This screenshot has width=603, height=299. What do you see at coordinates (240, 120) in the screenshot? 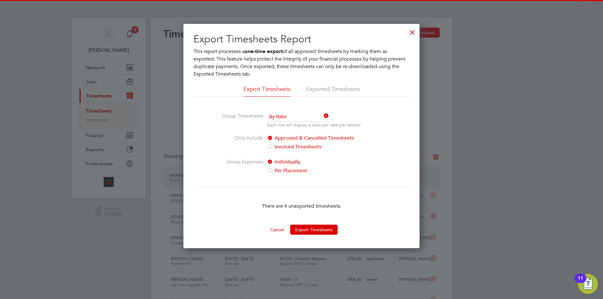
I see `label: Group Timesheets` at bounding box center [240, 120].